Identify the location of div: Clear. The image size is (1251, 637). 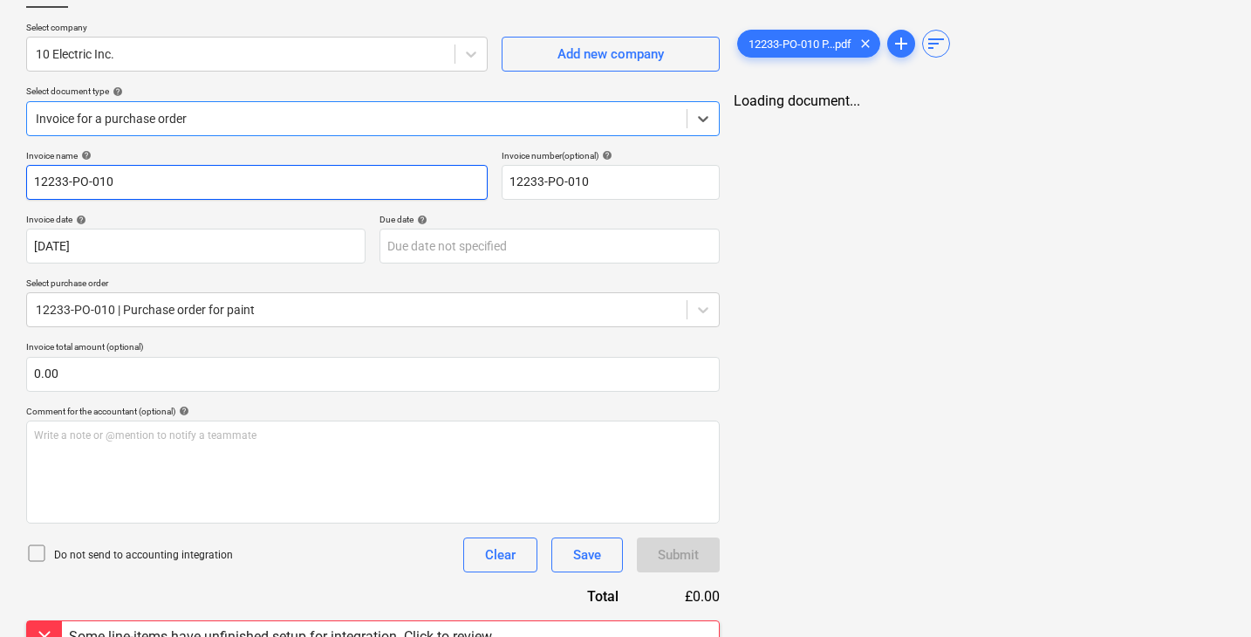
(500, 555).